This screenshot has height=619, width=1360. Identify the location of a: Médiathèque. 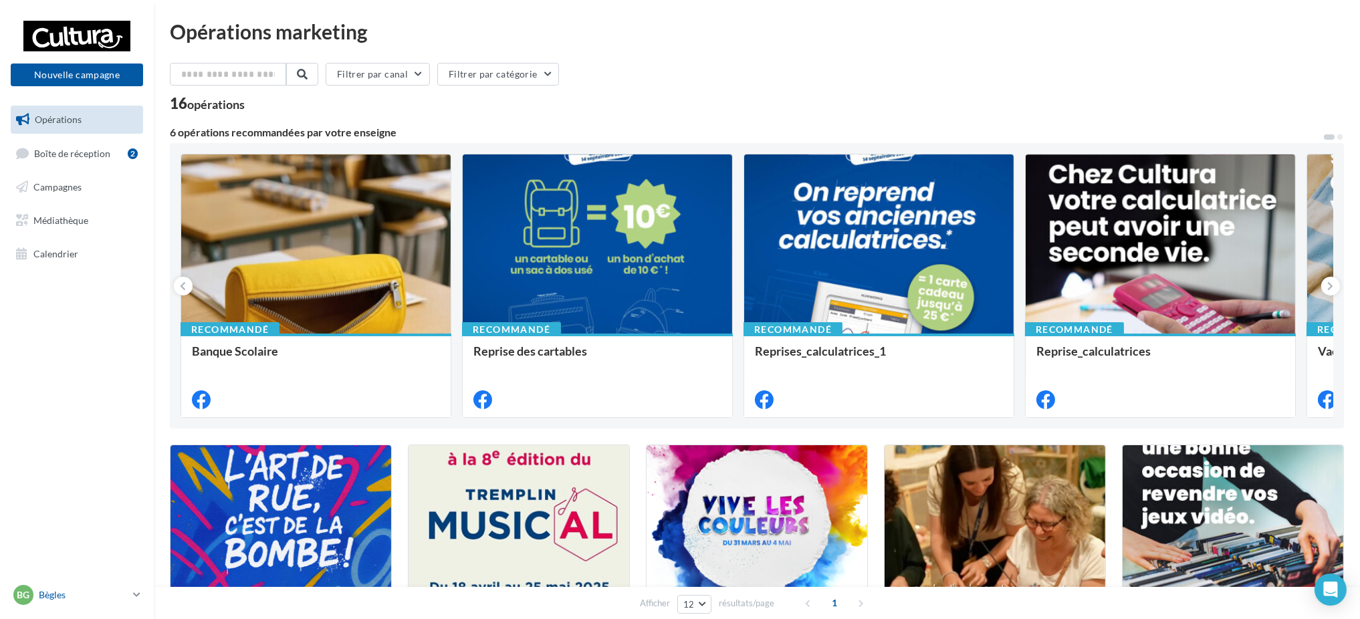
(77, 221).